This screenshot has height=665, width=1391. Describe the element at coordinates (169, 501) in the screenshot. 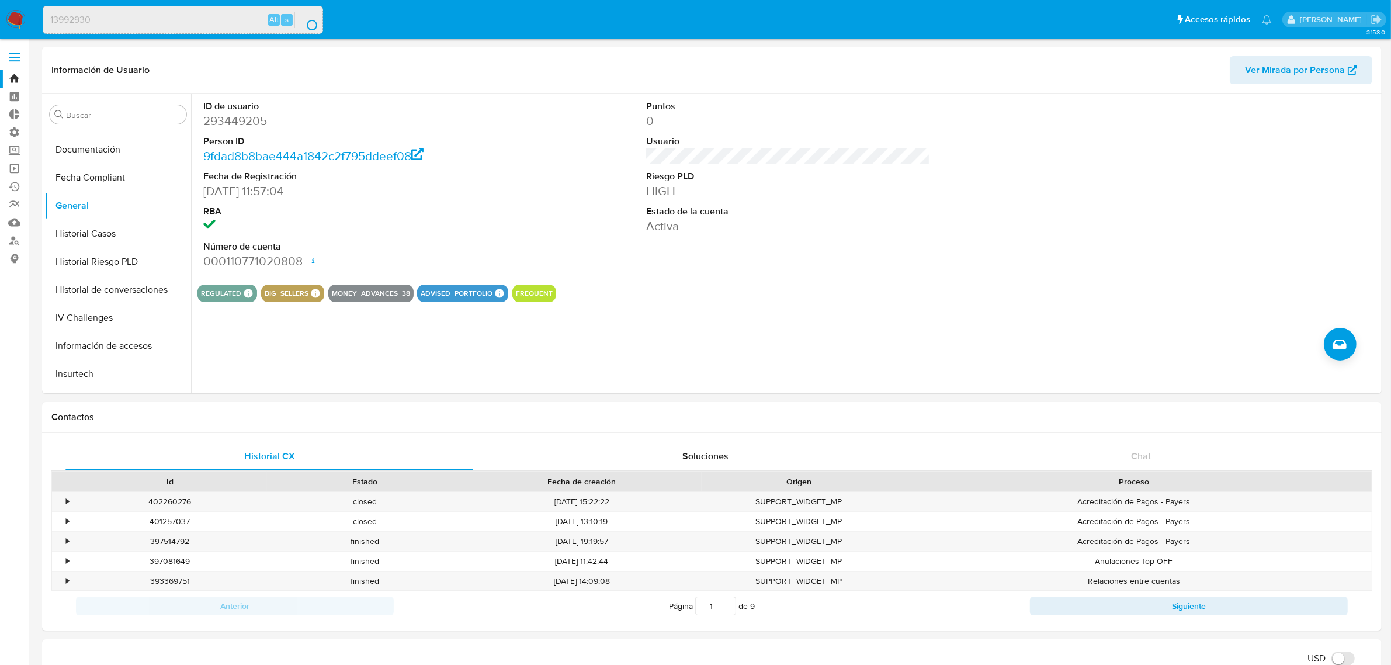

I see `div: 402260276` at that location.